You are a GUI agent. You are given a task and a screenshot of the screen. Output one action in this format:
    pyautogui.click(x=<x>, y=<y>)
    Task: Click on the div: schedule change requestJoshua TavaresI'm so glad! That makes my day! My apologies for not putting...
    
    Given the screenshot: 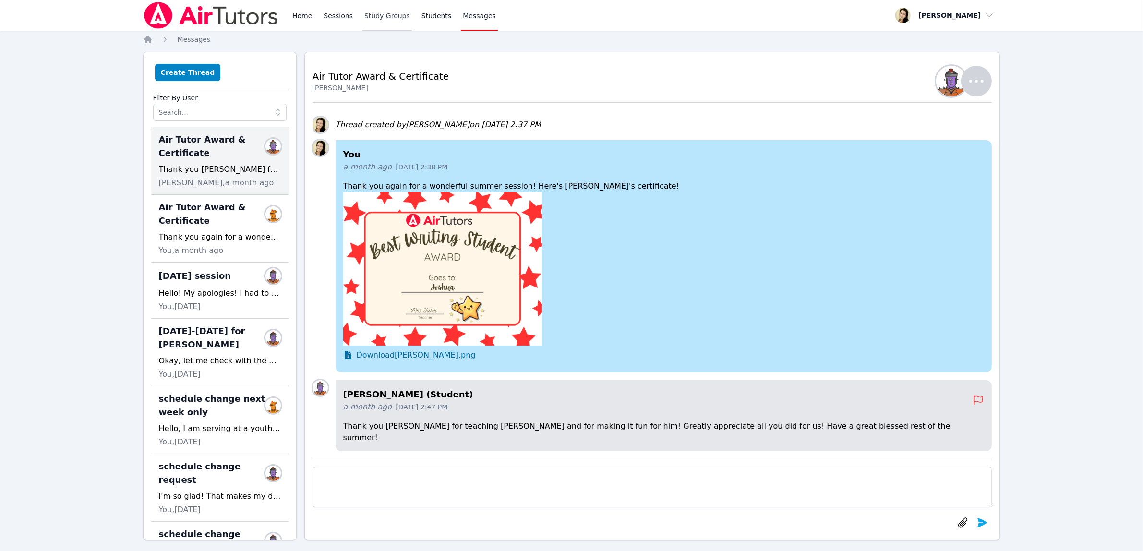 What is the action you would take?
    pyautogui.click(x=220, y=488)
    